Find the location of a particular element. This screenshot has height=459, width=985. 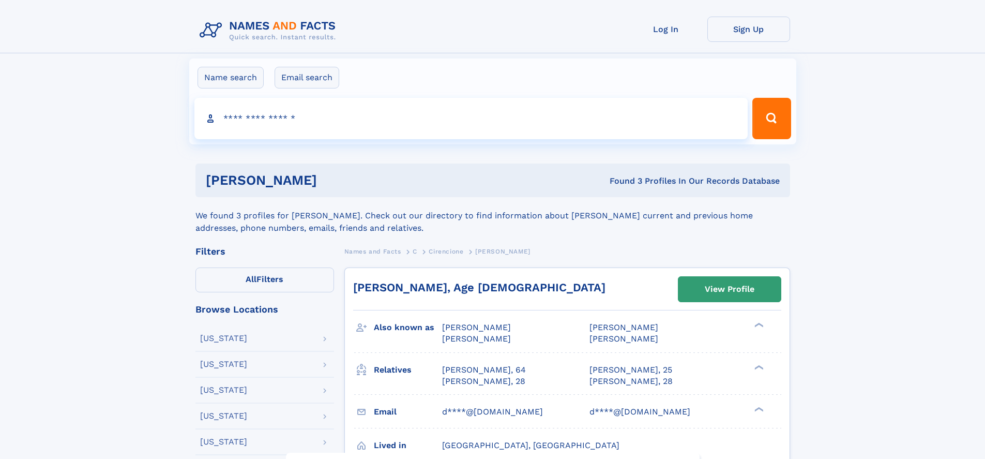

button: Search Button is located at coordinates (772, 118).